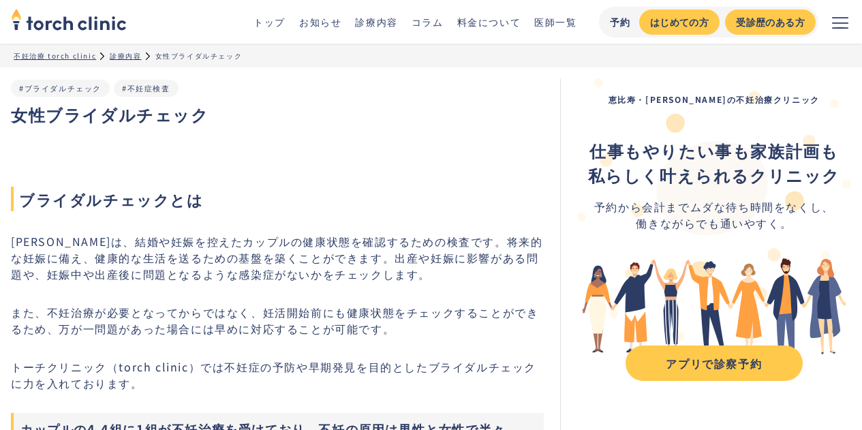 This screenshot has height=430, width=862. Describe the element at coordinates (714, 363) in the screenshot. I see `div: アプリで診察予約` at that location.